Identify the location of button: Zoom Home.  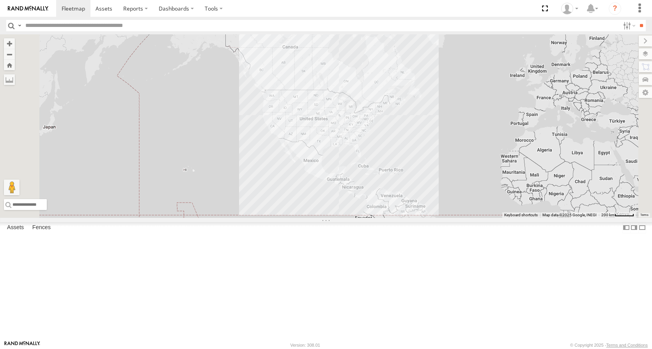
(9, 65).